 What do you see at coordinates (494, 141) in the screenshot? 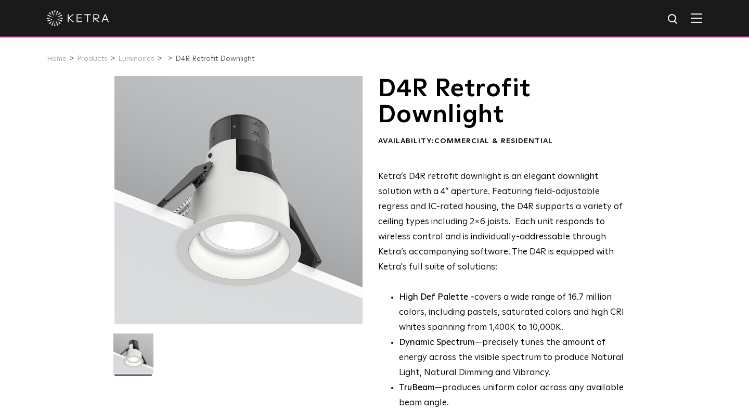
I see `span: Commercial & Residential` at bounding box center [494, 141].